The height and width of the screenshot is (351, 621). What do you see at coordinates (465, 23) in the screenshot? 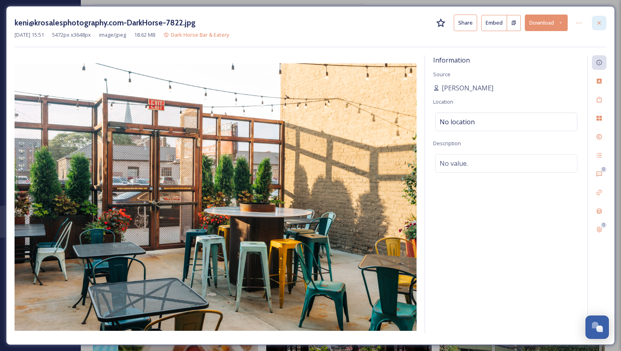
I see `button: Share` at bounding box center [465, 23].